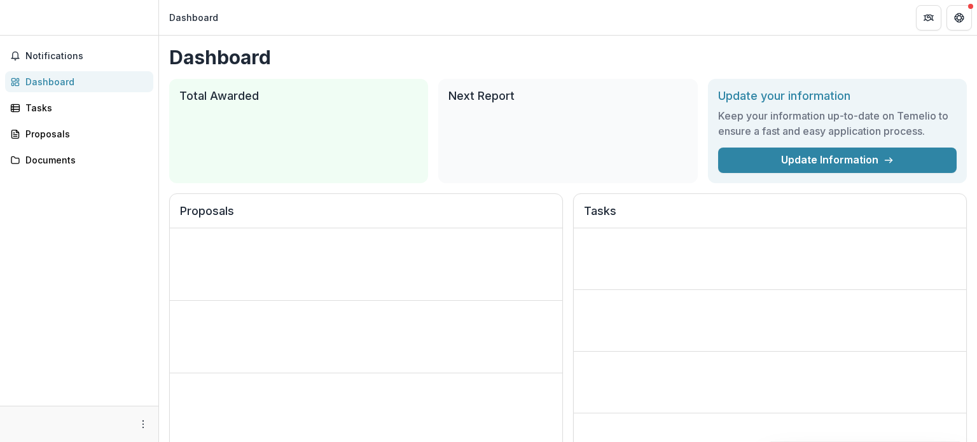 Image resolution: width=977 pixels, height=442 pixels. I want to click on a: Dashboard, so click(79, 81).